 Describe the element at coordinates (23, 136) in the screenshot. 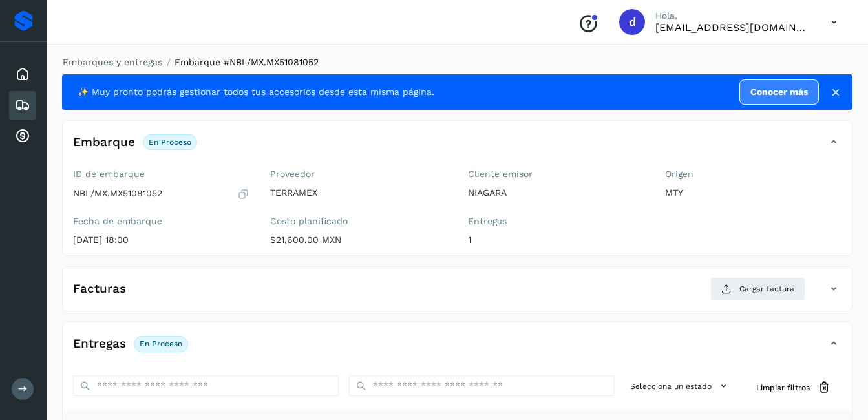

I see `div: Cuentas por cobrar` at that location.